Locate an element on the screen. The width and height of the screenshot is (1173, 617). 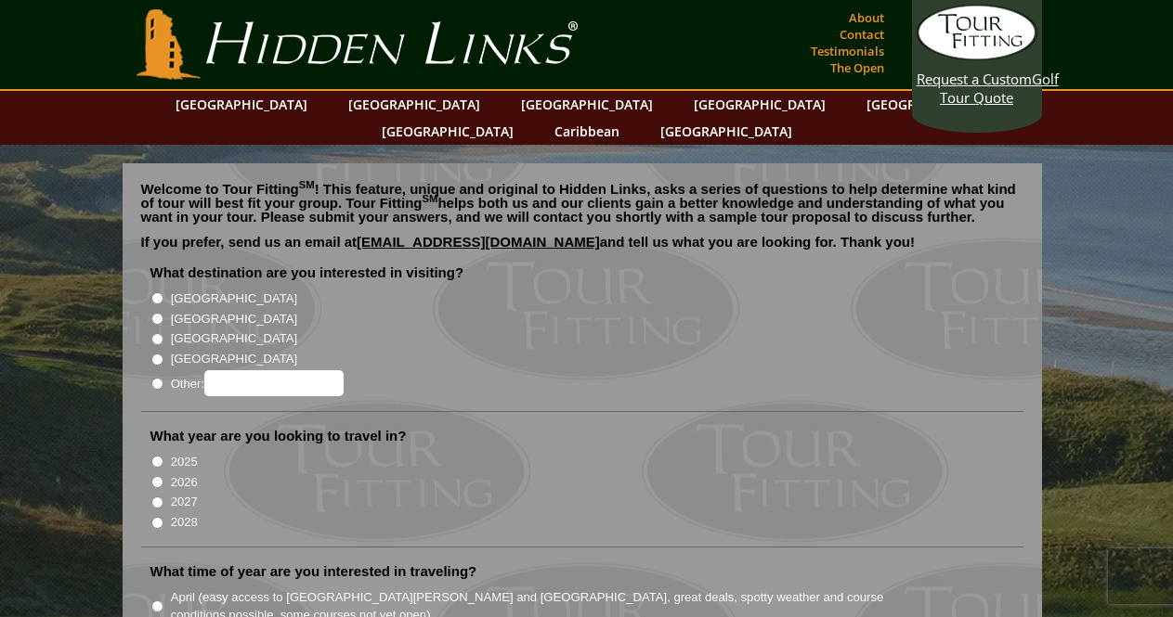
a: Testimonials is located at coordinates (847, 51).